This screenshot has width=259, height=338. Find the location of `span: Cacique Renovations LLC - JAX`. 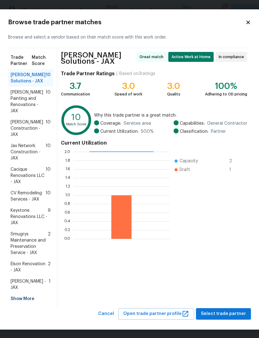

span: Cacique Renovations LLC - JAX is located at coordinates (28, 176).